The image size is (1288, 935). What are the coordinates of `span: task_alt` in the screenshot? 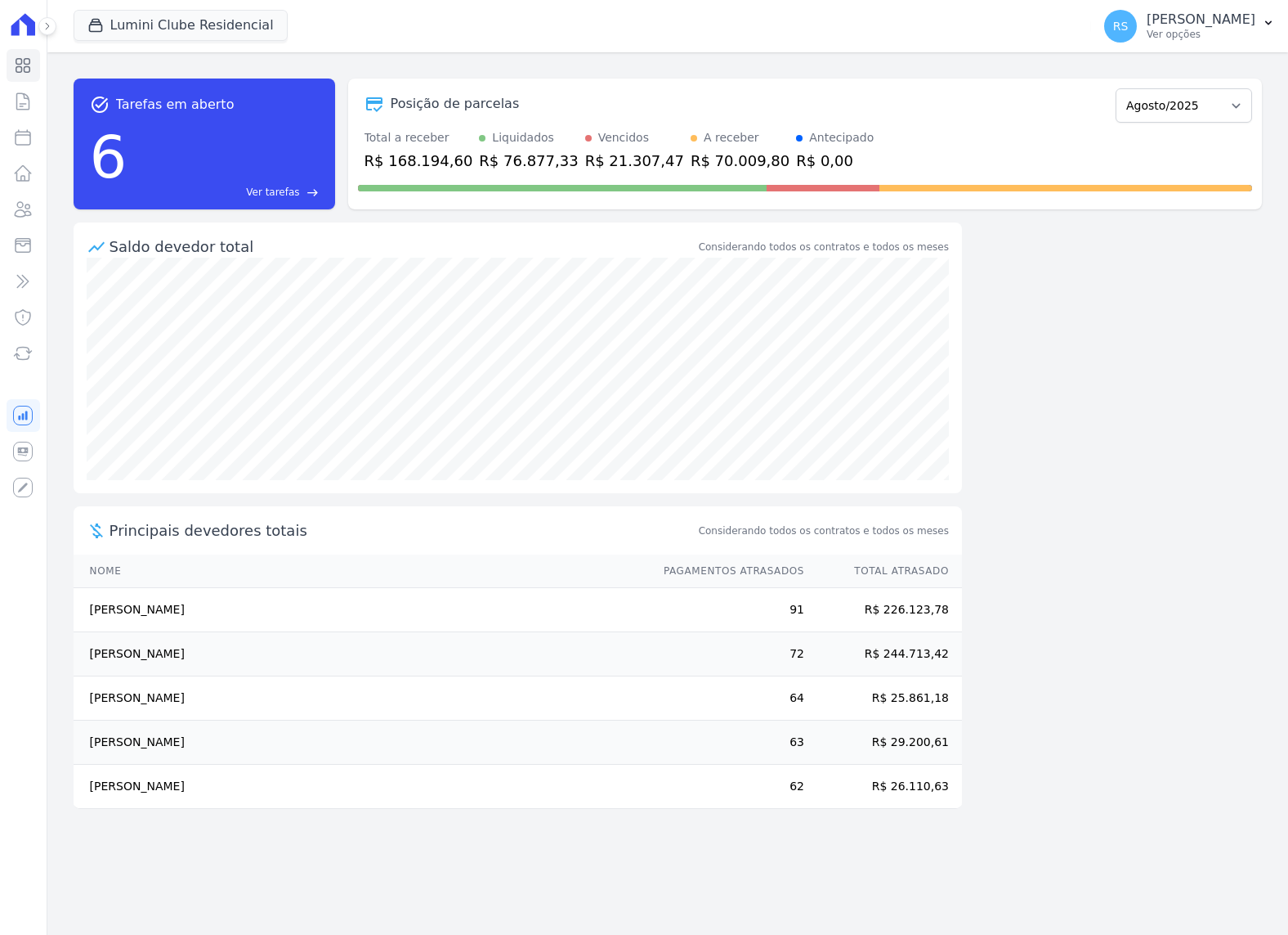 It's located at (100, 105).